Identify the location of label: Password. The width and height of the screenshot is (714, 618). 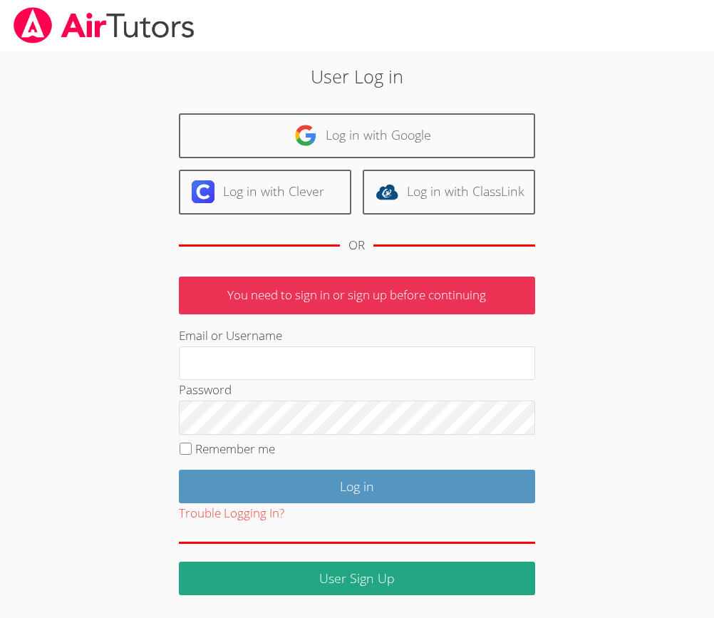
(205, 389).